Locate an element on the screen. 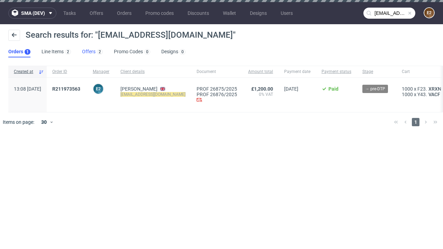 The height and width of the screenshot is (249, 443). span: Order ID is located at coordinates (67, 72).